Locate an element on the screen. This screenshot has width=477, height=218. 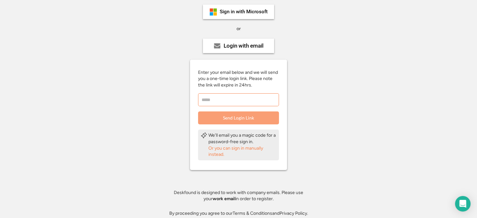
div: Or you can sign in manually instead. is located at coordinates (242, 151).